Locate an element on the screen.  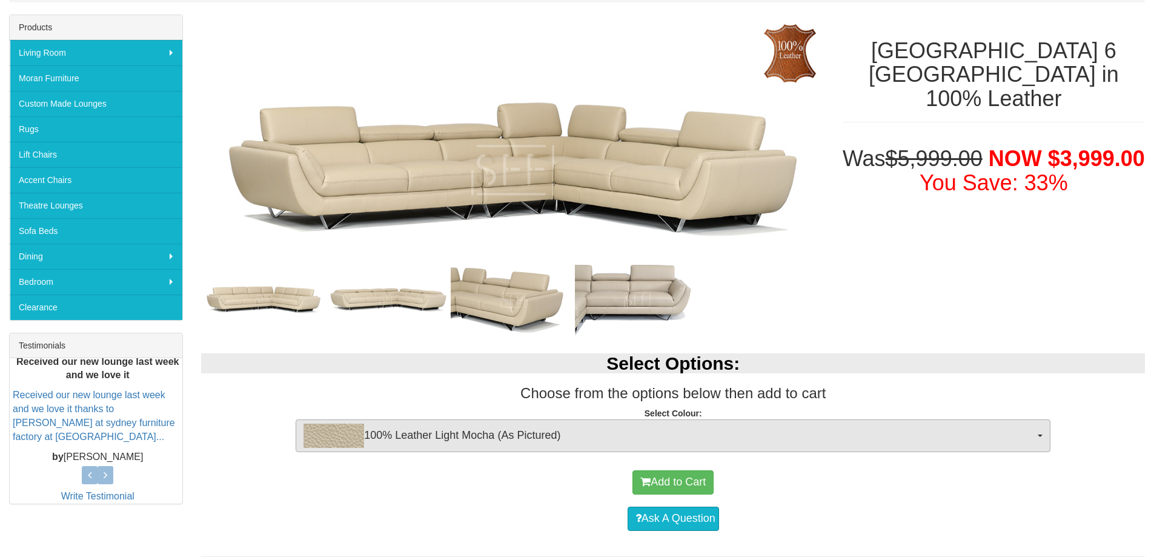
b: Select Options: is located at coordinates (673, 363).